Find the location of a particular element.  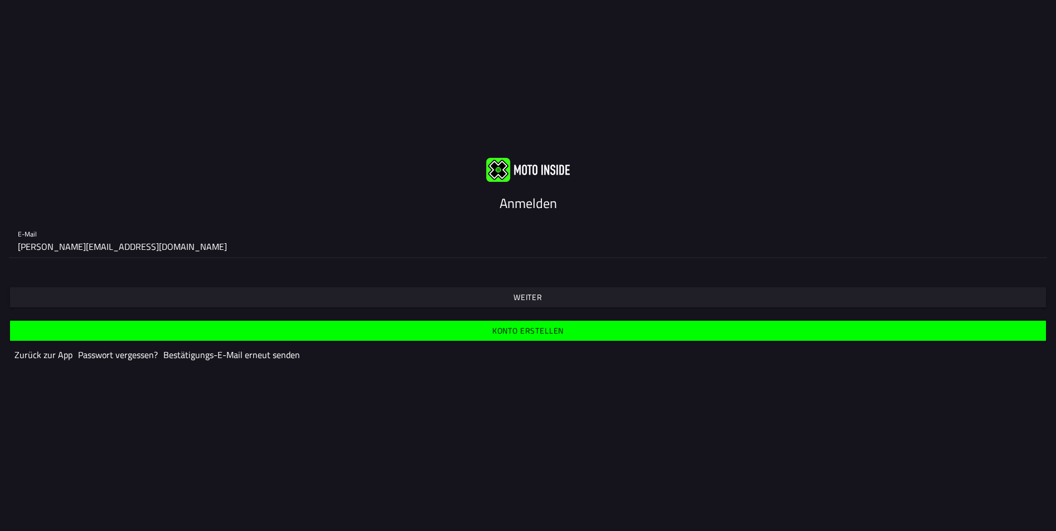

ion-text: Bestätigungs-E-Mail erneut senden is located at coordinates (231, 355).